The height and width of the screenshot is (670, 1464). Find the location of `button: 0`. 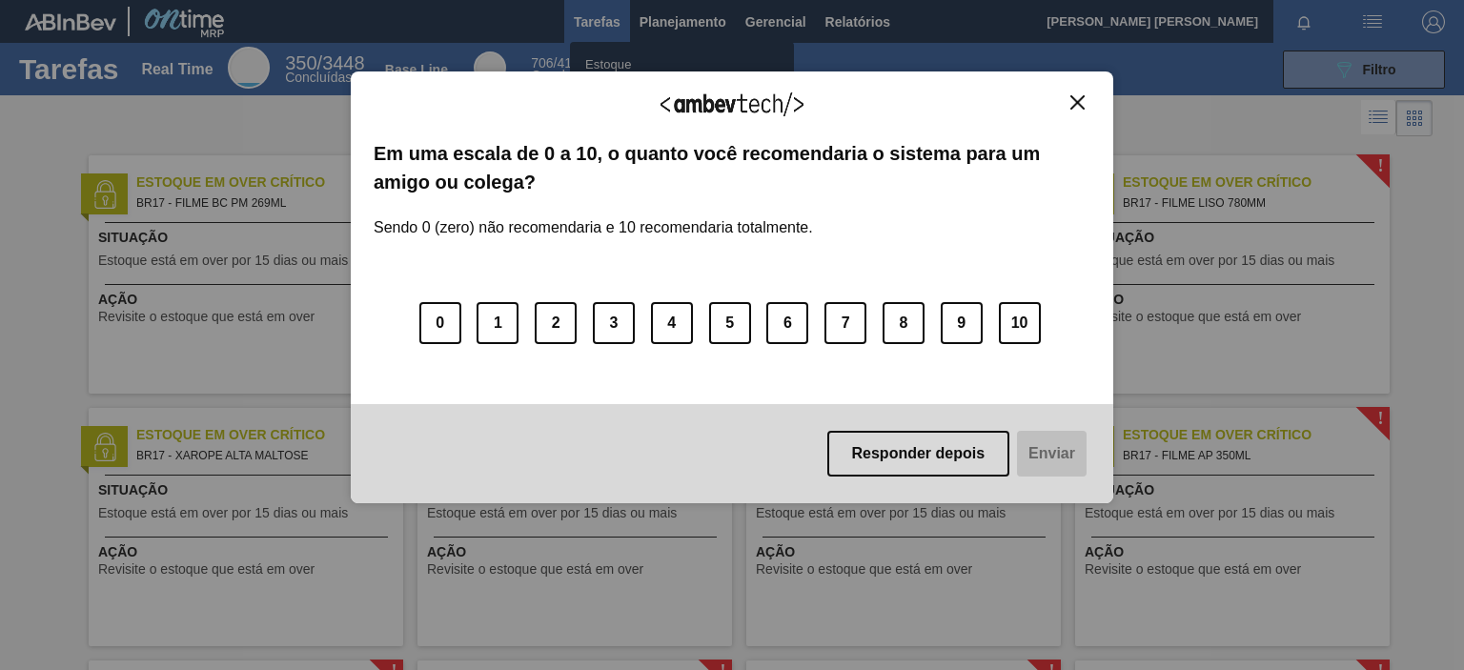

button: 0 is located at coordinates (440, 323).